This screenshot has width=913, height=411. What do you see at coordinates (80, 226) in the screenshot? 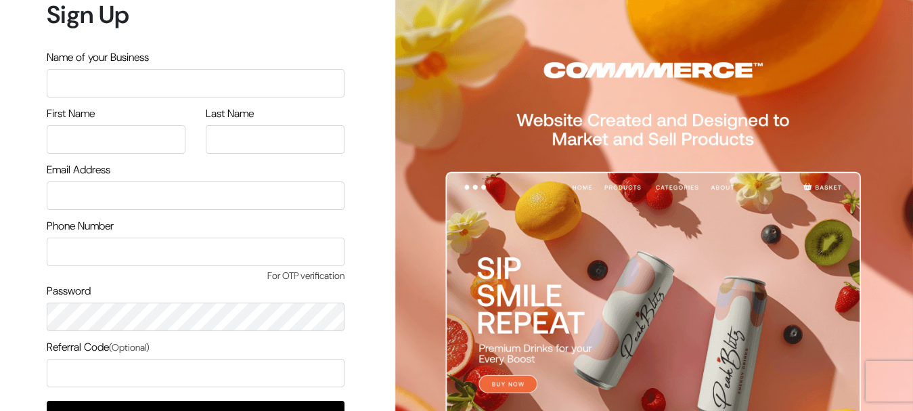
I see `label: Phone Number` at bounding box center [80, 226].